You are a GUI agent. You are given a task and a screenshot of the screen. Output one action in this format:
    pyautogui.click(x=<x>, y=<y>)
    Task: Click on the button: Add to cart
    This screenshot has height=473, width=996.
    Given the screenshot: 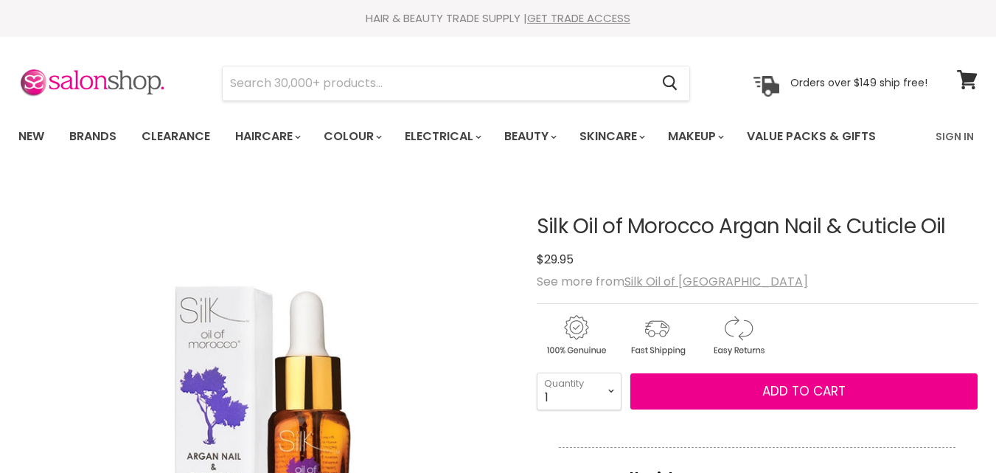 What is the action you would take?
    pyautogui.click(x=804, y=392)
    